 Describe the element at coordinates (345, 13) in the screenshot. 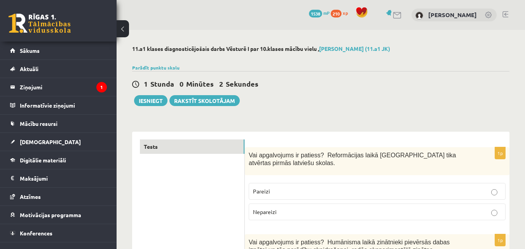

I see `span: xp` at that location.